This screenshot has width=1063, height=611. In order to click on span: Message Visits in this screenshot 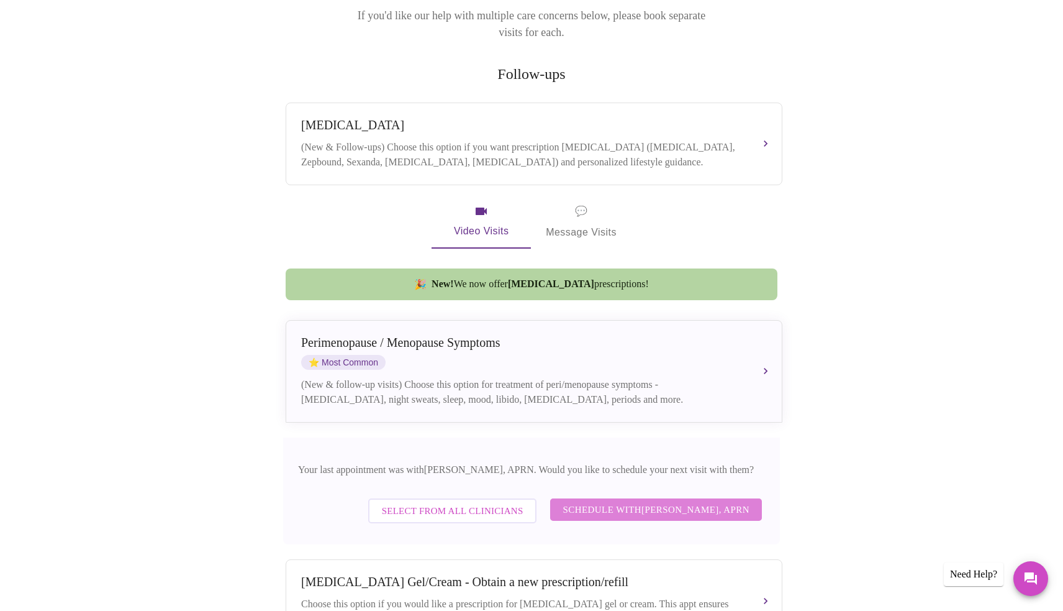, I will do `click(581, 222)`.